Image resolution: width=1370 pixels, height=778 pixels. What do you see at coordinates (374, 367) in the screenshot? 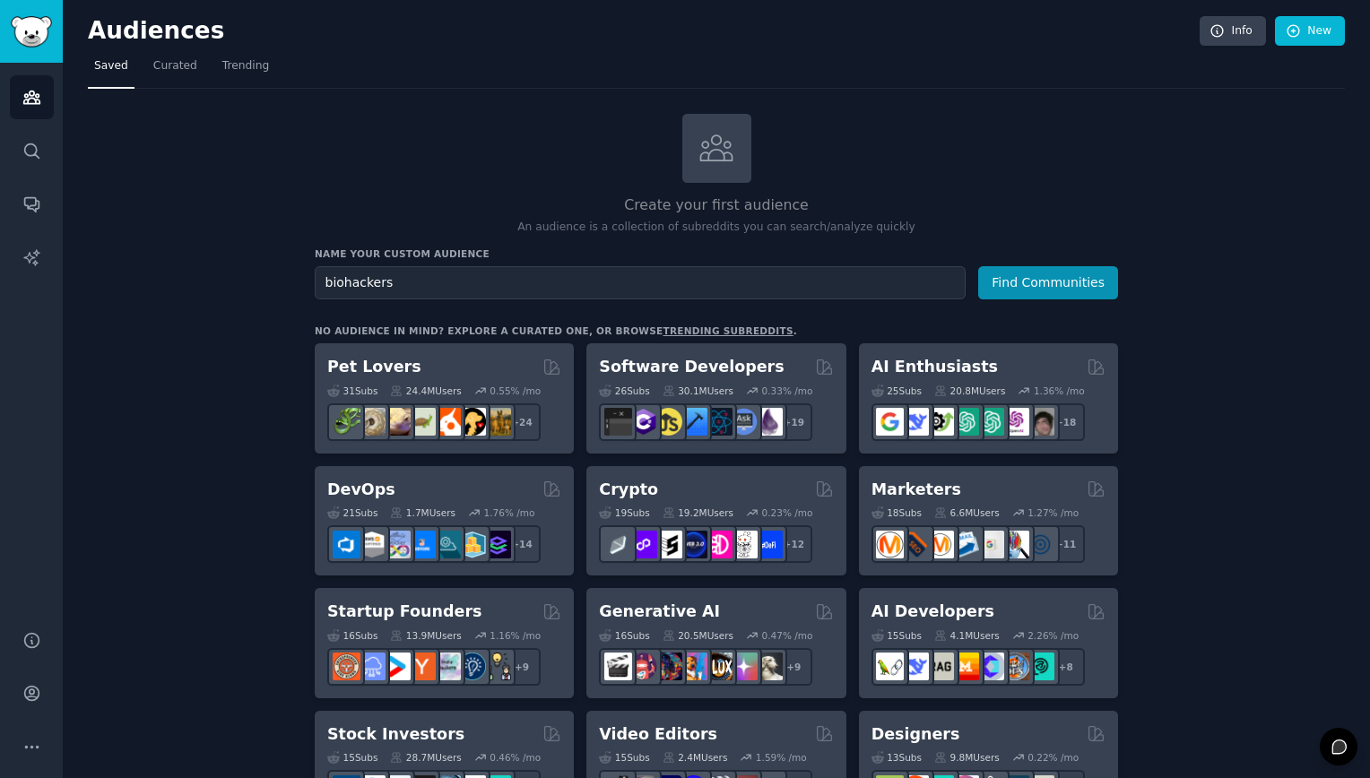
I see `h2: Pet Lovers` at bounding box center [374, 367].